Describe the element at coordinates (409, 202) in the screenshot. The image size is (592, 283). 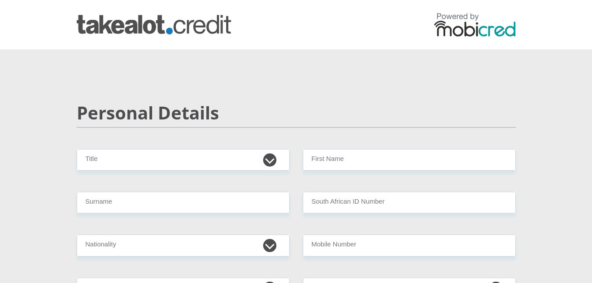
I see `input: ID Number` at that location.